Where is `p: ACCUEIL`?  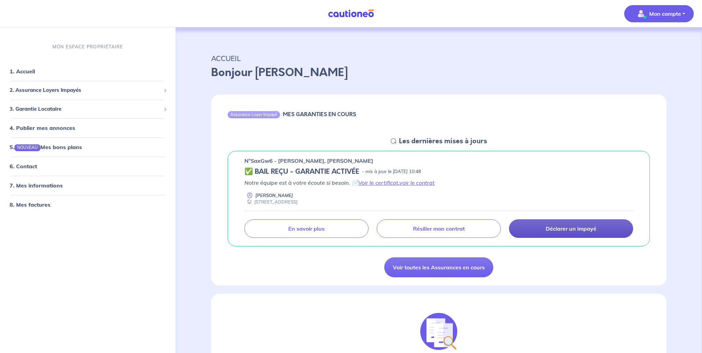
p: ACCUEIL is located at coordinates (439, 58).